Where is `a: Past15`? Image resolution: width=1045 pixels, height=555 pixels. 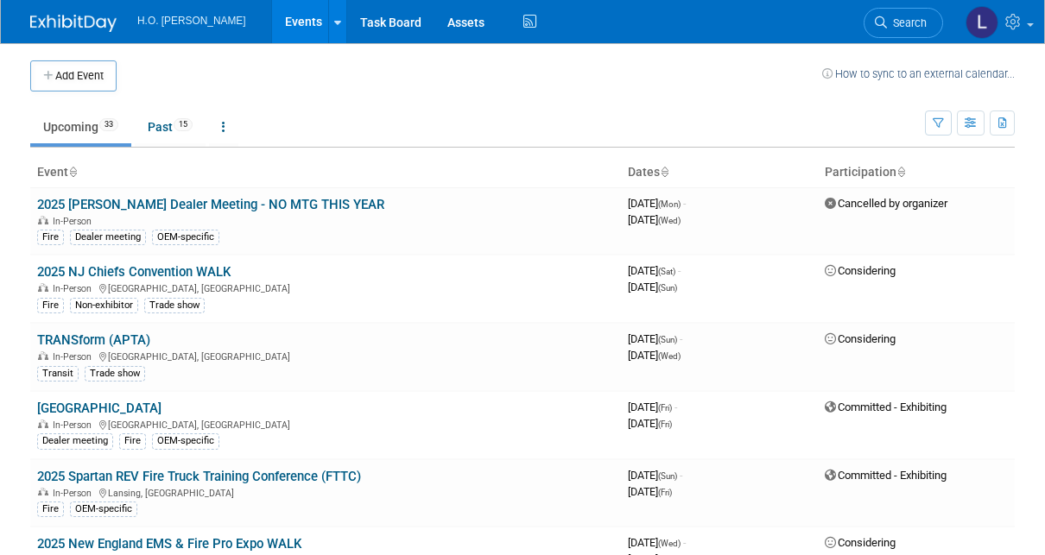 a: Past15 is located at coordinates (170, 127).